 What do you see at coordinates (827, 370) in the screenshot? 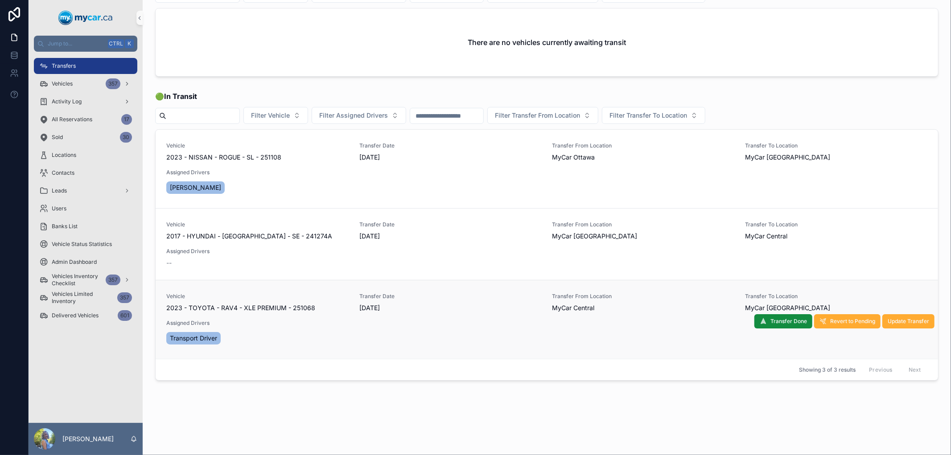
I see `span: Showing 3 of 3 results` at bounding box center [827, 370].